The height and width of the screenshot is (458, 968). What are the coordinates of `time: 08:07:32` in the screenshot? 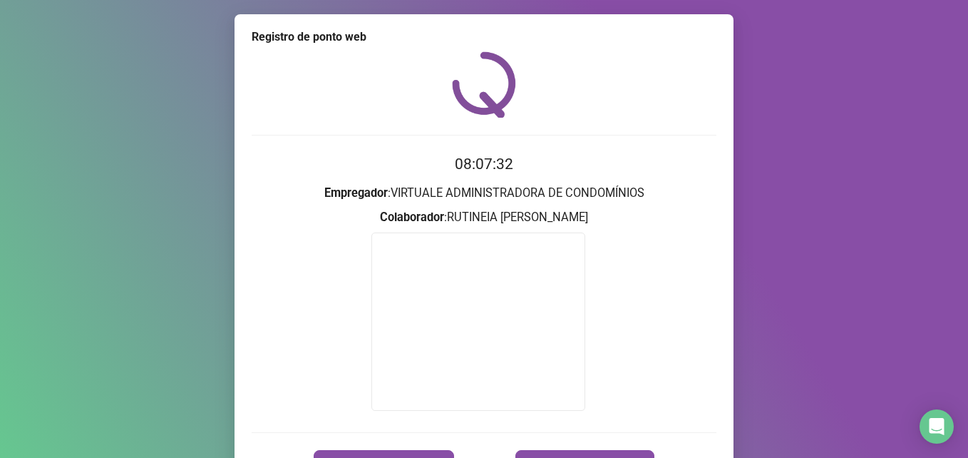 It's located at (484, 164).